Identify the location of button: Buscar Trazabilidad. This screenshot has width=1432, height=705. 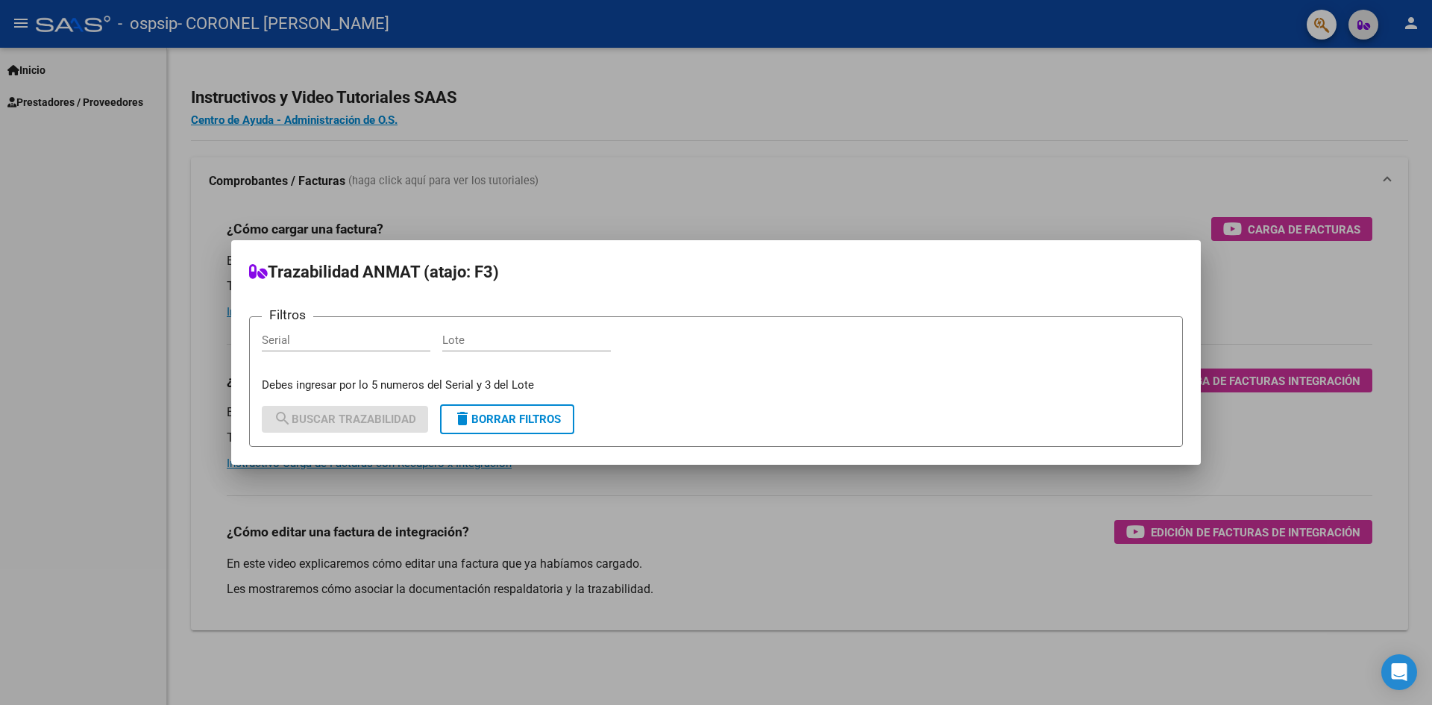
(345, 419).